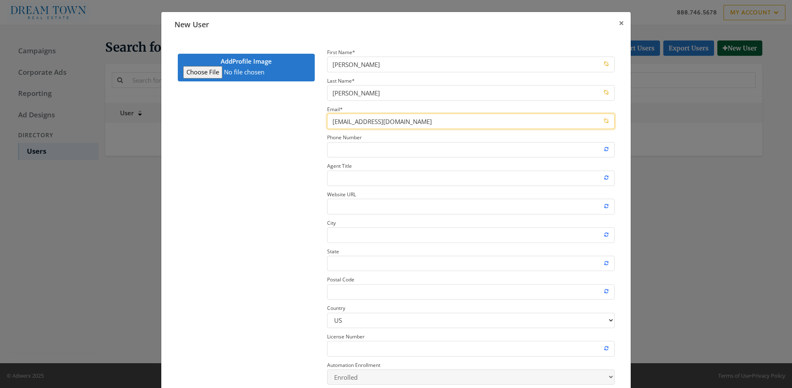  I want to click on small: Email *, so click(335, 109).